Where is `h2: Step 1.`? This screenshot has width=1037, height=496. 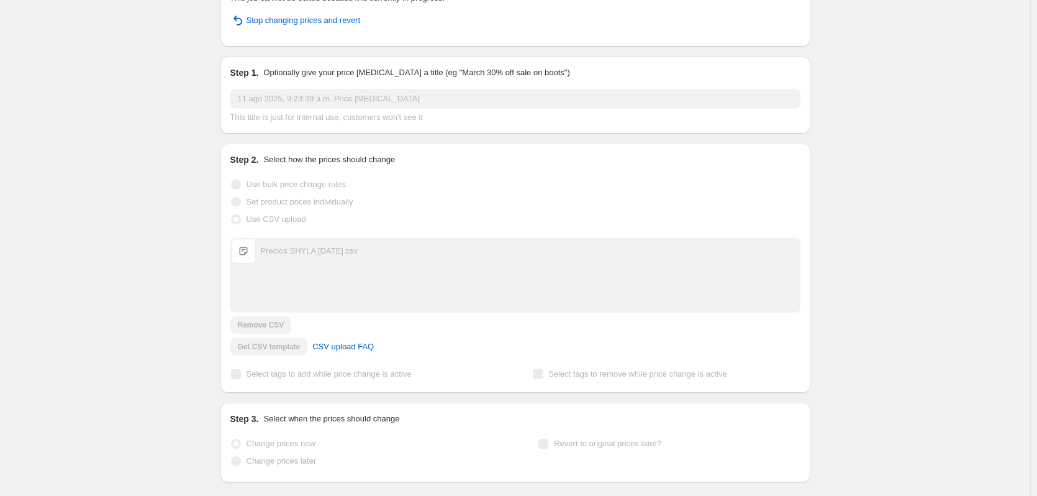 h2: Step 1. is located at coordinates (245, 73).